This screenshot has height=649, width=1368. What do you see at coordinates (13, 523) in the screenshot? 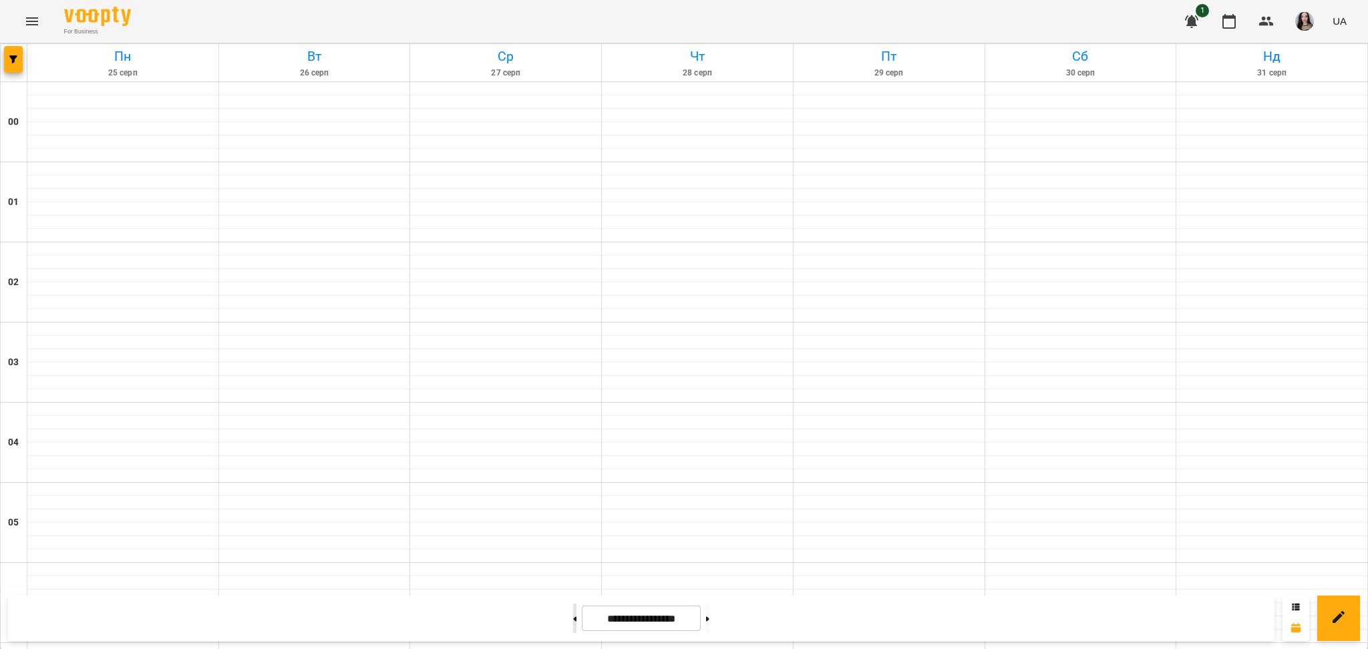
I see `h6: 05` at bounding box center [13, 523].